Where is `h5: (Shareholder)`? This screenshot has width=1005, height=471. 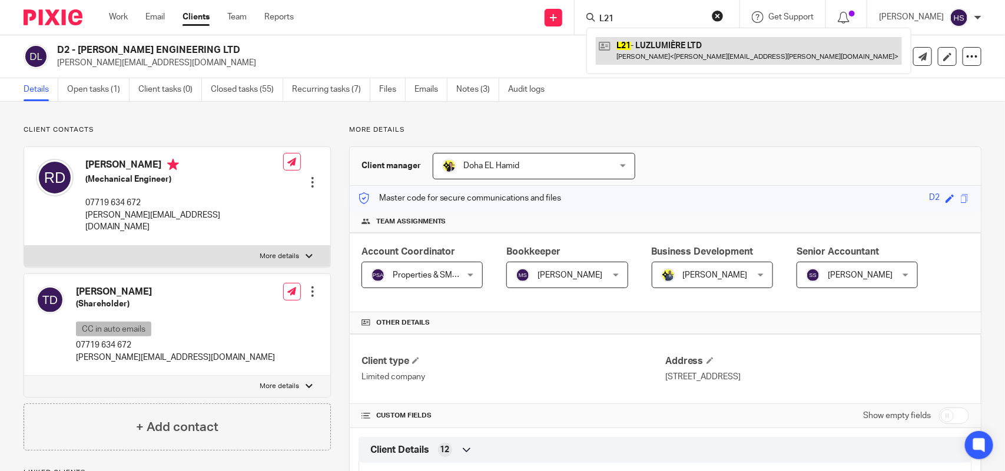 h5: (Shareholder) is located at coordinates (175, 304).